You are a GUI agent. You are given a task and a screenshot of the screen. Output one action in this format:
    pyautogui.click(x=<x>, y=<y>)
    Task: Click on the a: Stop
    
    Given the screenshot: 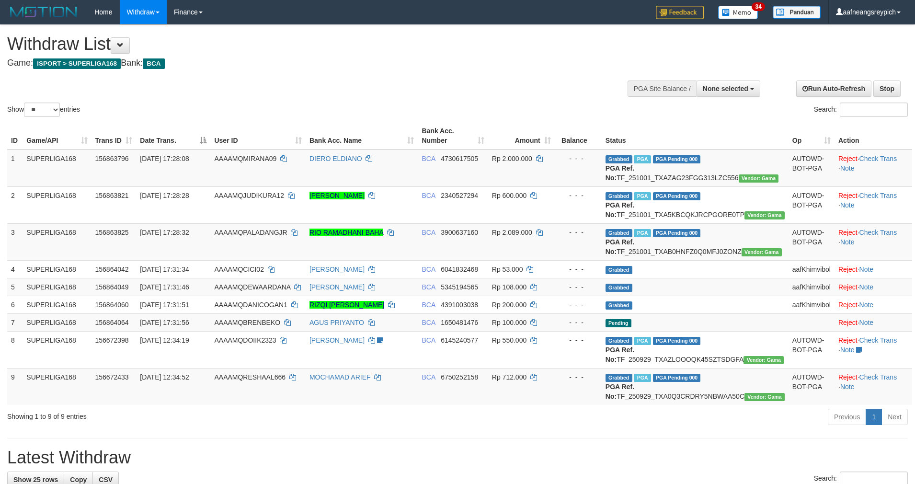 What is the action you would take?
    pyautogui.click(x=886, y=89)
    